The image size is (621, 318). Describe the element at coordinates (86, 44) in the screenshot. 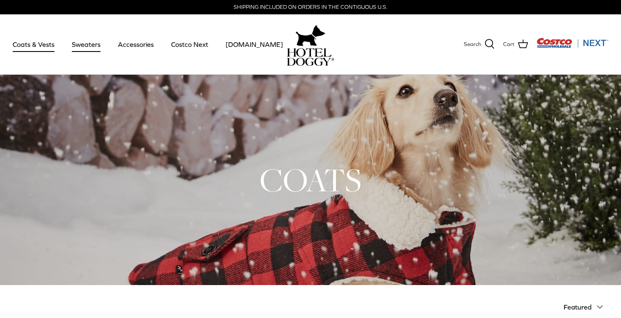

I see `a: Sweaters` at that location.